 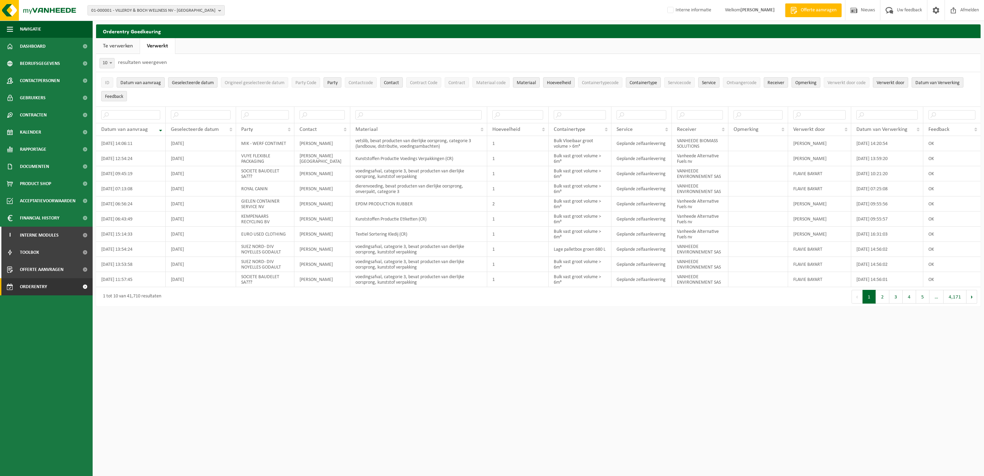 What do you see at coordinates (776, 82) in the screenshot?
I see `button: ReceiverReceiver: Activate to sort` at bounding box center [776, 82].